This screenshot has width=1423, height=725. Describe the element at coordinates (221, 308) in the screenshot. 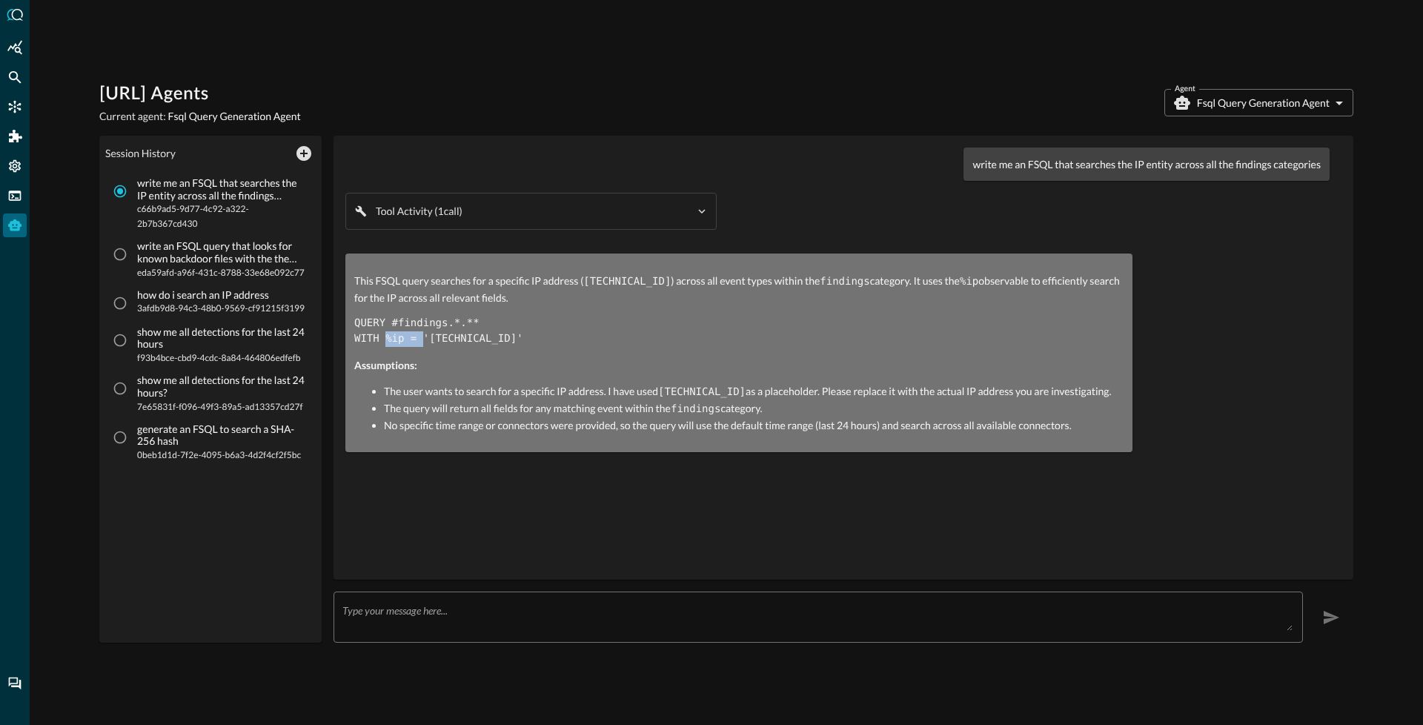

I see `span: 3afdb9d8-94c3-48b0-9569-cf91215f3199` at that location.